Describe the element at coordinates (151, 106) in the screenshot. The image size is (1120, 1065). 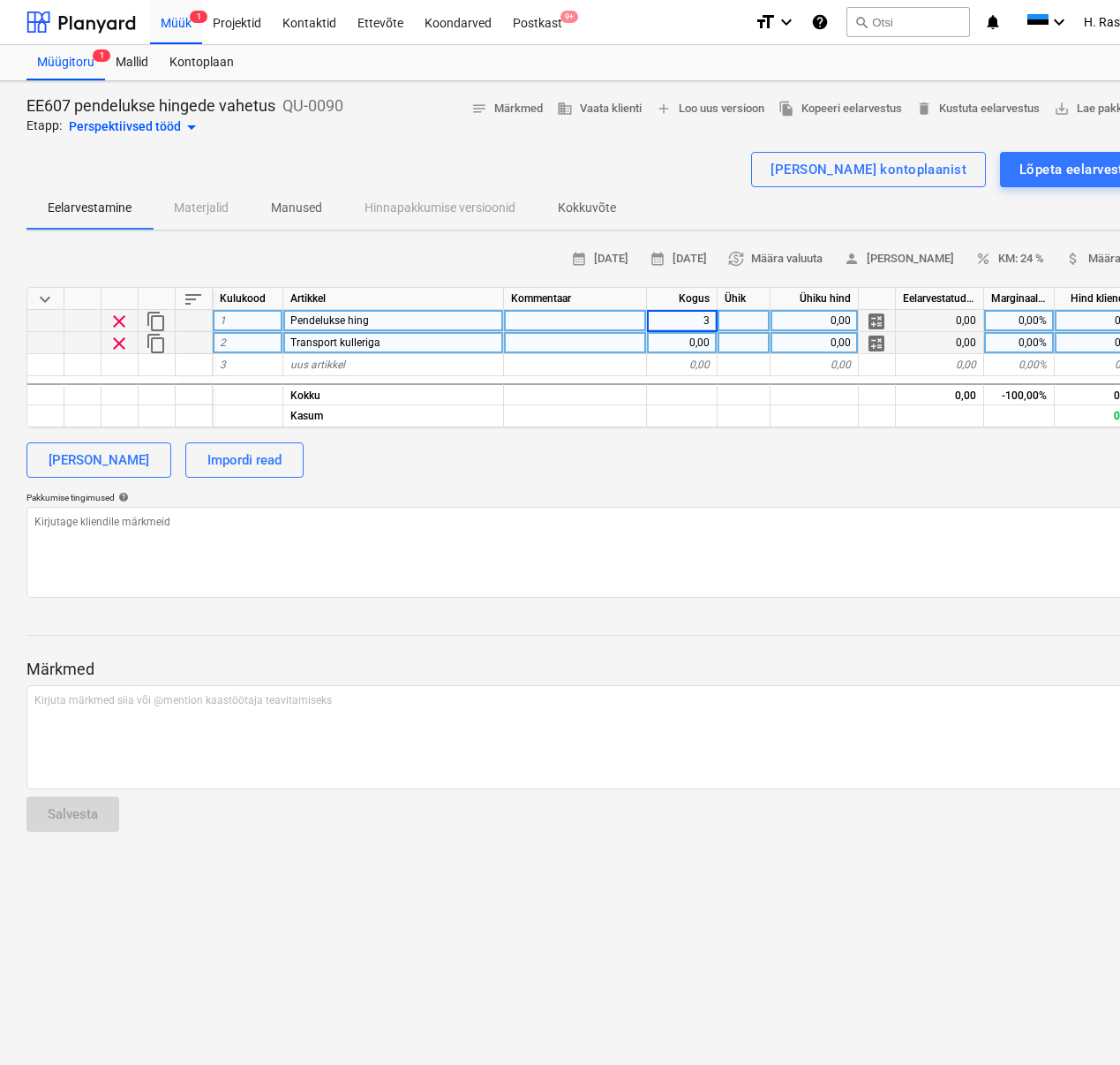
I see `p: EE607 pendelukse hingede vahetus` at that location.